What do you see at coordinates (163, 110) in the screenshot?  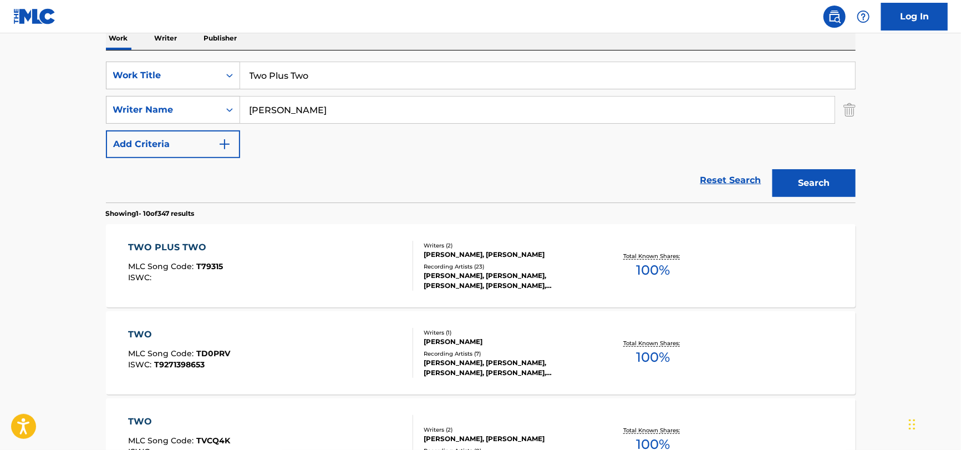 I see `div: Writer Name` at bounding box center [163, 110].